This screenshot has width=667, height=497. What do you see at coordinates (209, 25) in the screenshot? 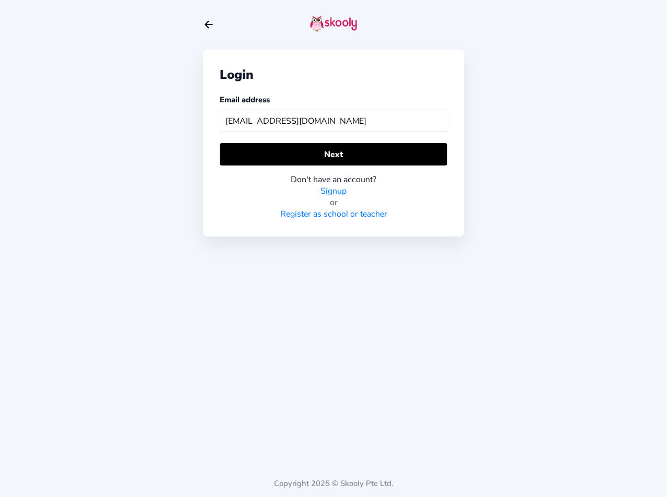
I see `button: arrow back outline` at bounding box center [209, 25].